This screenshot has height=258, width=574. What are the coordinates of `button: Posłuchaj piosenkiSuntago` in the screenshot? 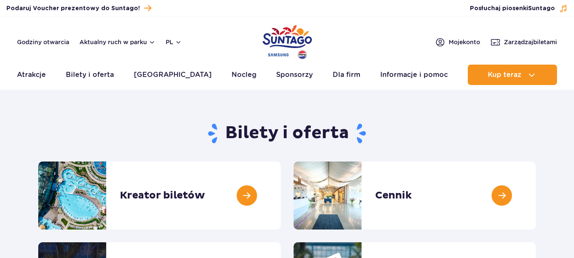 It's located at (519, 8).